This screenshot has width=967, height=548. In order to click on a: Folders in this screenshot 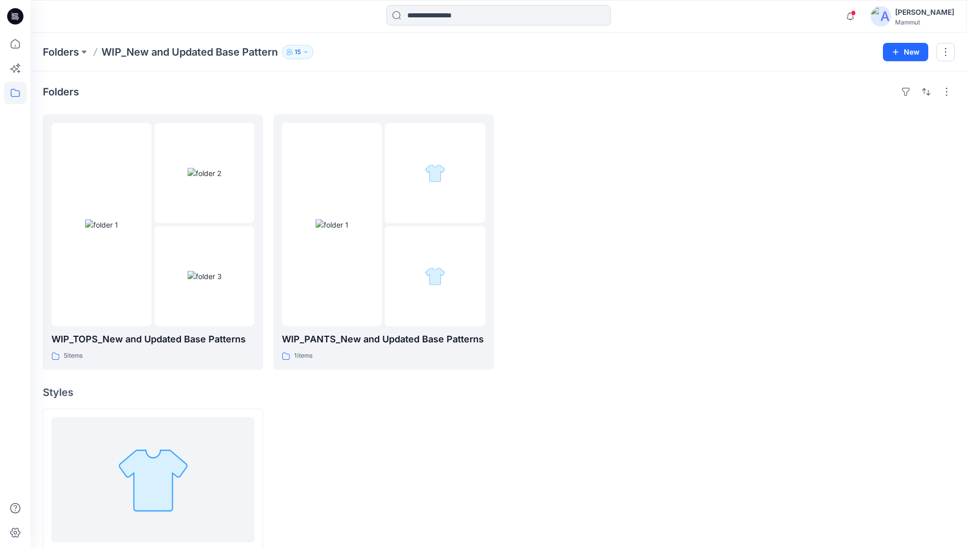, I will do `click(61, 52)`.